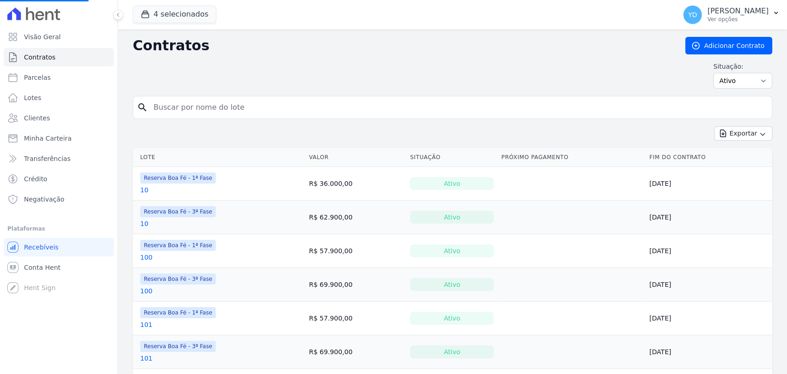 The height and width of the screenshot is (374, 787). What do you see at coordinates (59, 37) in the screenshot?
I see `a: Visão Geral` at bounding box center [59, 37].